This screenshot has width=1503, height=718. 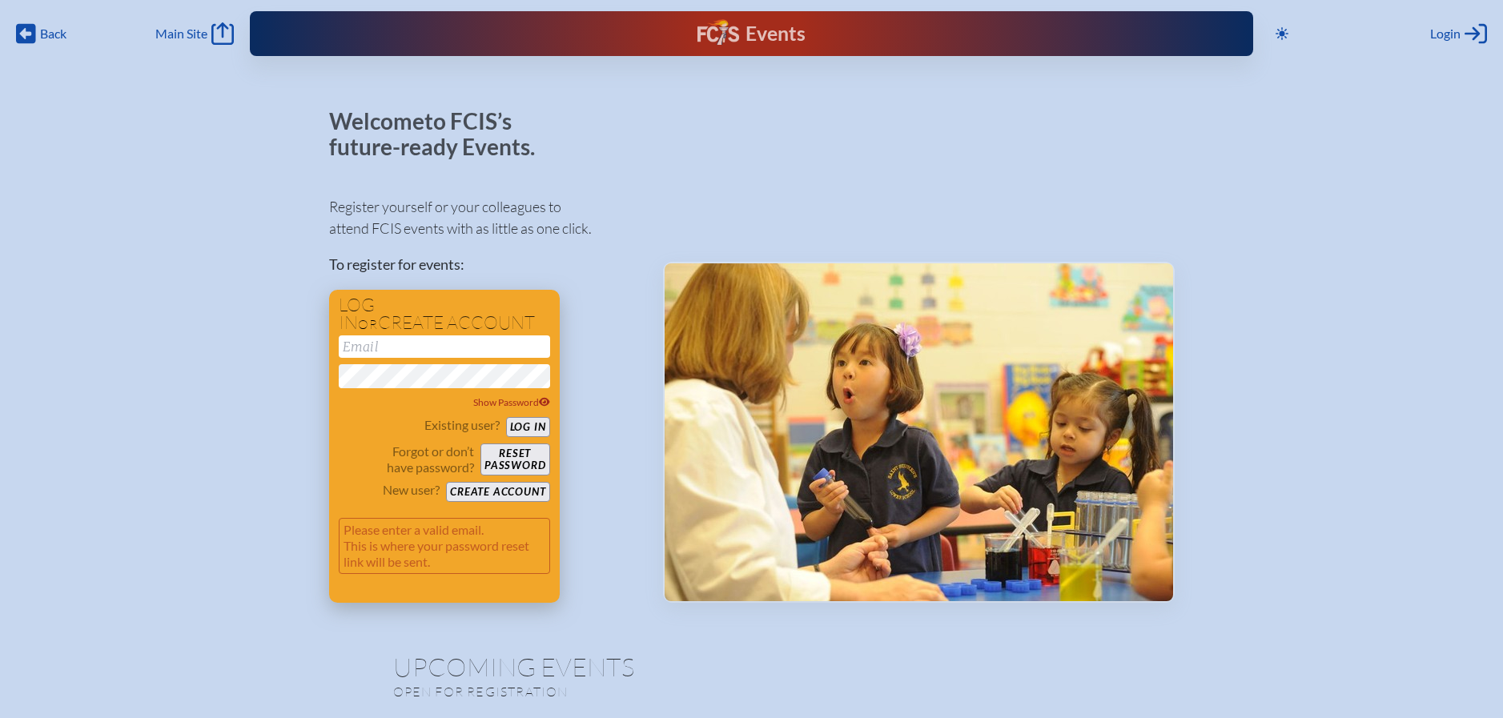 What do you see at coordinates (407, 460) in the screenshot?
I see `p: Forgot or don’t have password?` at bounding box center [407, 460].